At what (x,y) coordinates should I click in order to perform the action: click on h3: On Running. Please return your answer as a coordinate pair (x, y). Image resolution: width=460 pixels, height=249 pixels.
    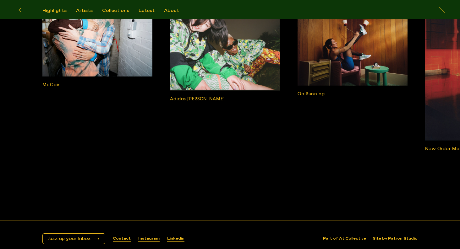
    Looking at the image, I should click on (352, 94).